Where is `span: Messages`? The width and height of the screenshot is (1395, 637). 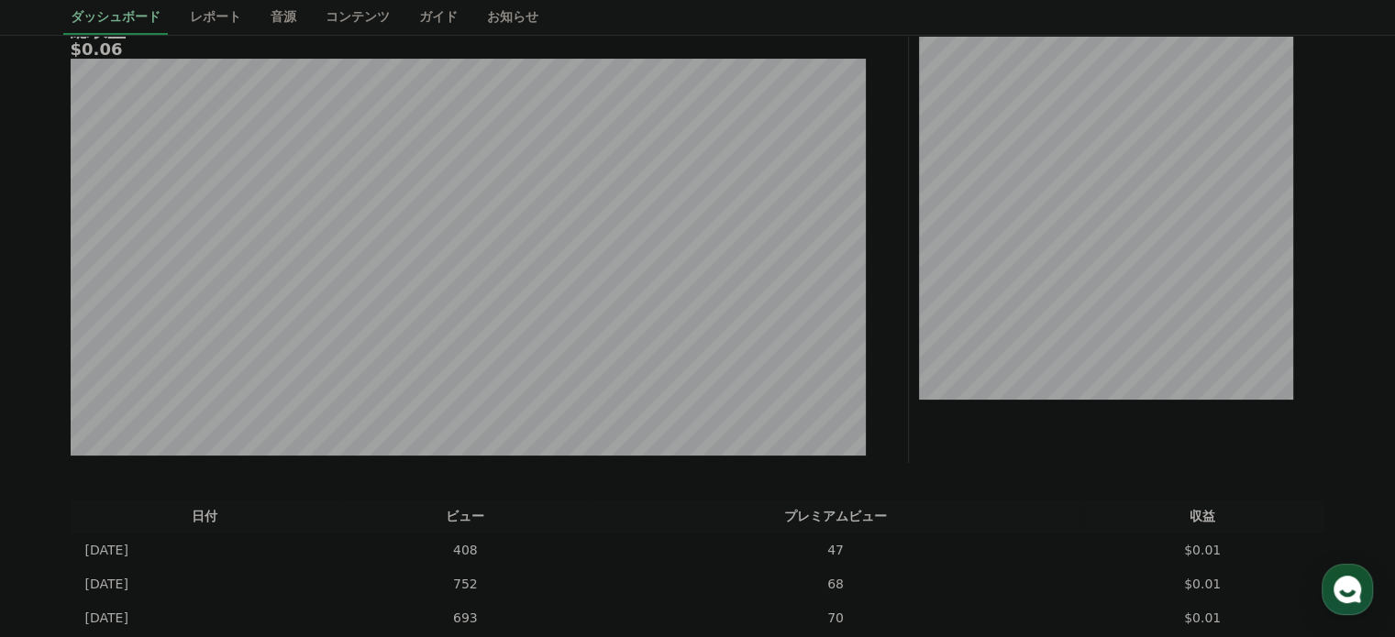
span: Messages is located at coordinates (179, 521).